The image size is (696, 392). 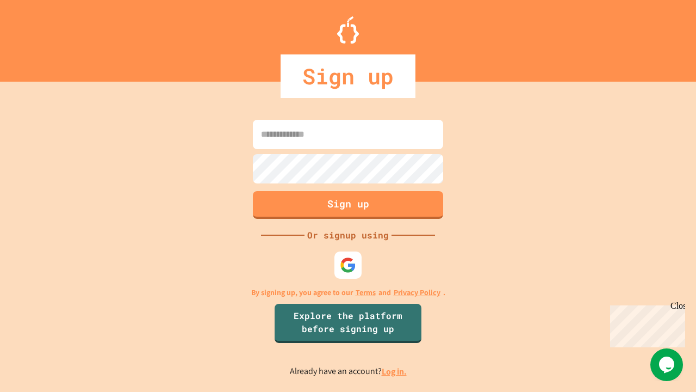 I want to click on p: By signing up, you agree to our and ., so click(x=348, y=292).